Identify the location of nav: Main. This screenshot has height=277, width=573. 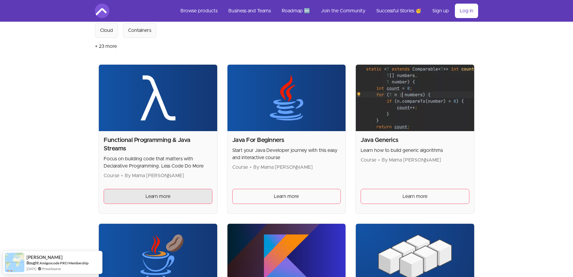
(327, 11).